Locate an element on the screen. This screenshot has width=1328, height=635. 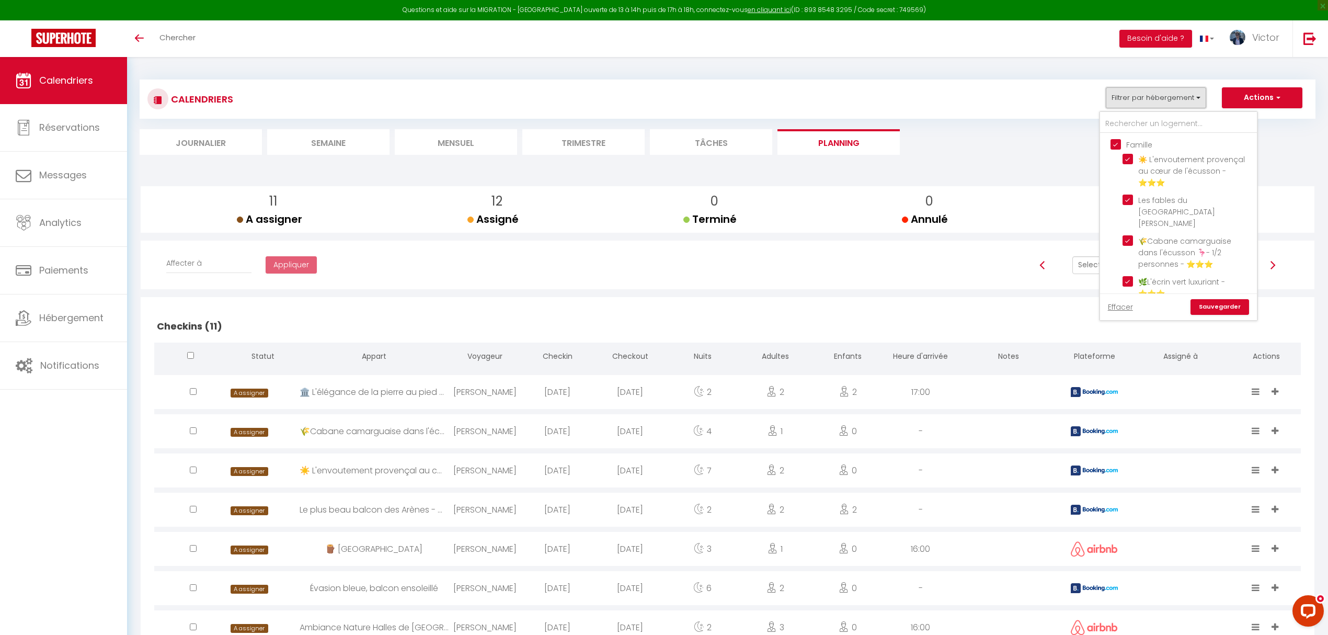
span: 🌾Cabane camarguaise dans l'écusson 🦩- 1/2 personnes - ⭐⭐⭐ is located at coordinates (1185, 253).